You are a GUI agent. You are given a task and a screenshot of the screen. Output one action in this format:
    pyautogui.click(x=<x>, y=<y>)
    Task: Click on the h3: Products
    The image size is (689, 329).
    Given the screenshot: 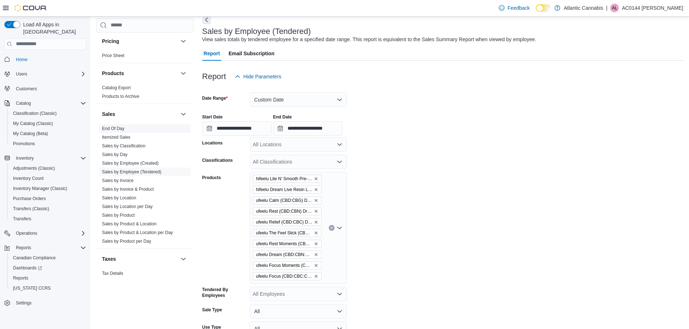 What is the action you would take?
    pyautogui.click(x=113, y=73)
    